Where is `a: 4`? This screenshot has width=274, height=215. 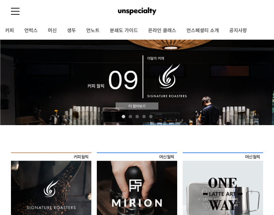
a: 4 is located at coordinates (144, 117).